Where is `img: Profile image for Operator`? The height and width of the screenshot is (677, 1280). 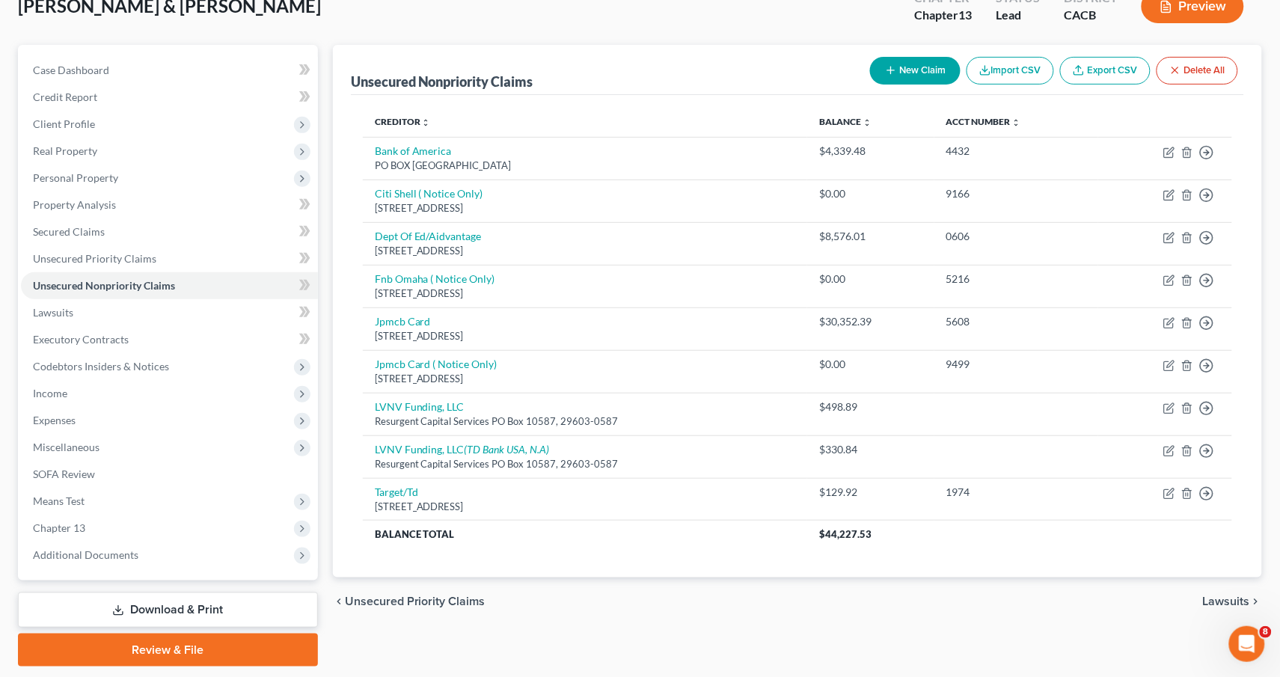 img: Profile image for Operator is located at coordinates (55, 20).